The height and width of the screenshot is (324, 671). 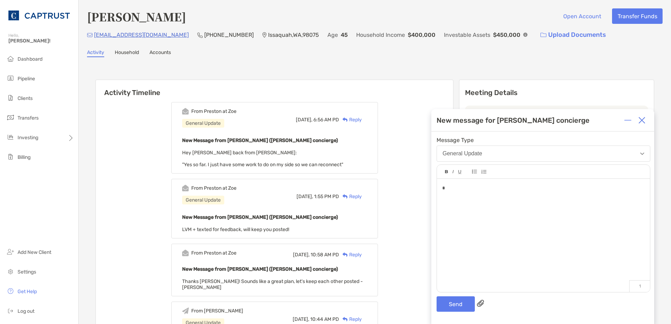 What do you see at coordinates (30, 59) in the screenshot?
I see `span: Dashboard` at bounding box center [30, 59].